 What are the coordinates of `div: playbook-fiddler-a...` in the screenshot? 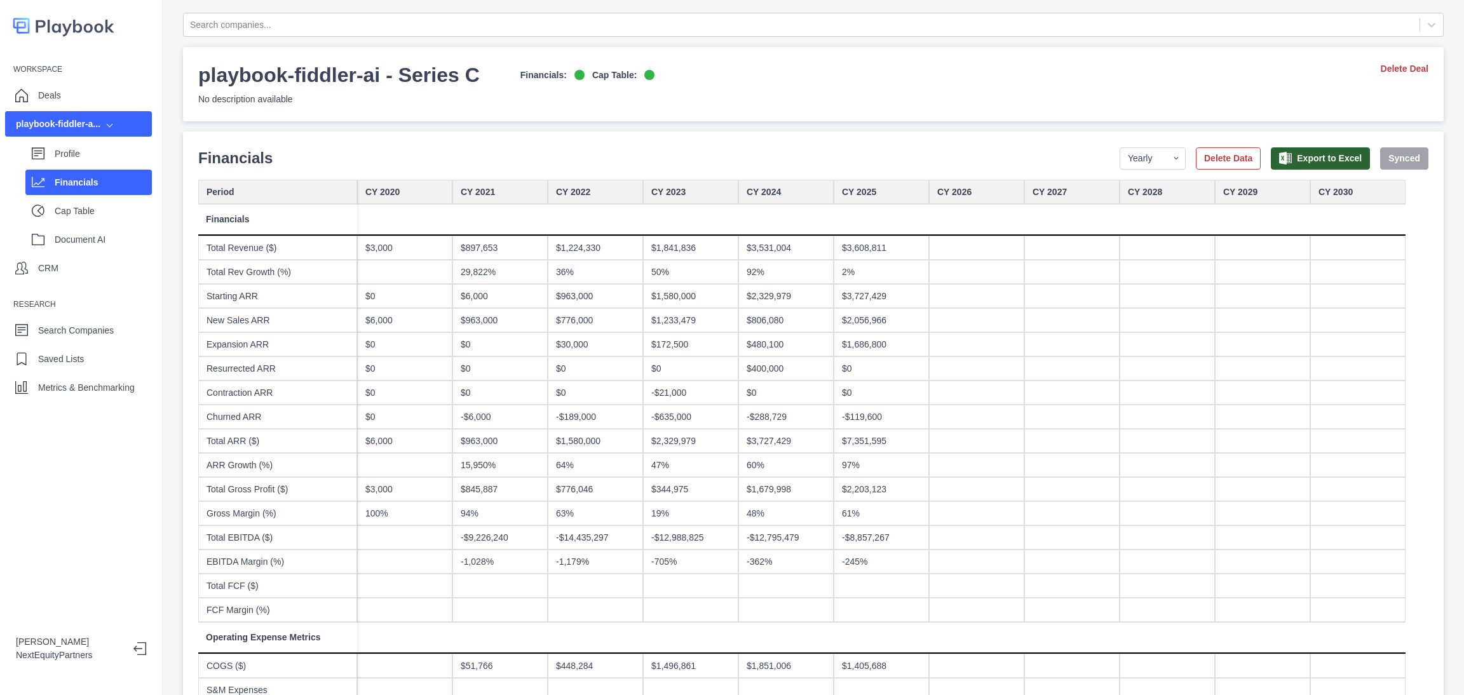 It's located at (58, 124).